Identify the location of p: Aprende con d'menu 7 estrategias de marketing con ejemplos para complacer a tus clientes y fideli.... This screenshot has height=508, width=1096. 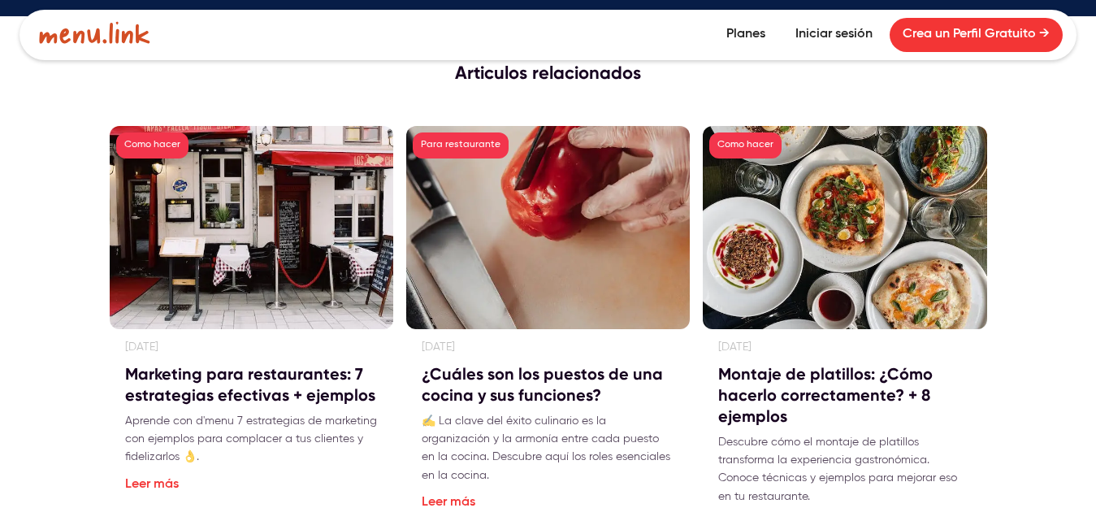
(251, 439).